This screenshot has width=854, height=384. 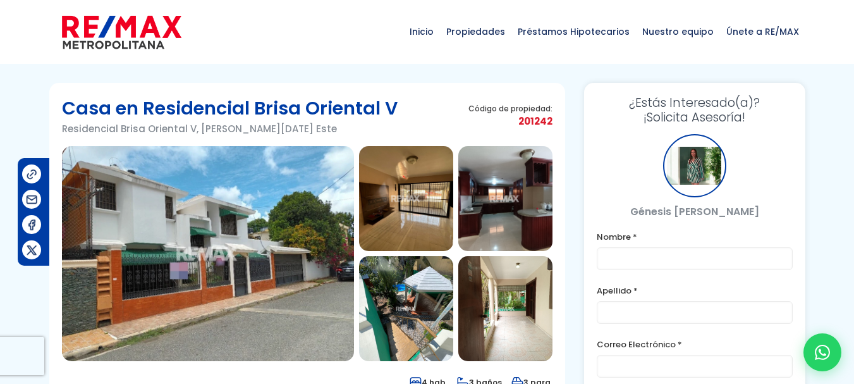 I want to click on span: Únete a RE/MAX, so click(x=762, y=32).